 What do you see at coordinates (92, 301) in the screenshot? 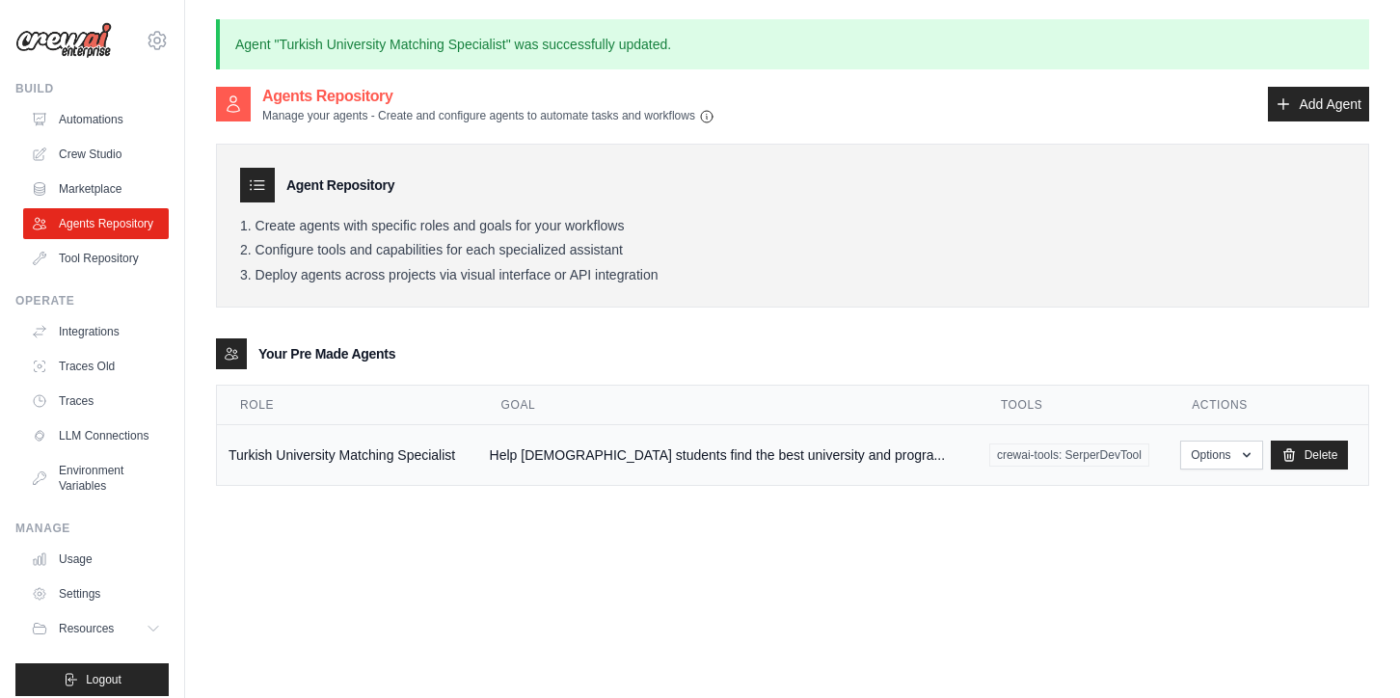
I see `div: Operate` at bounding box center [92, 301].